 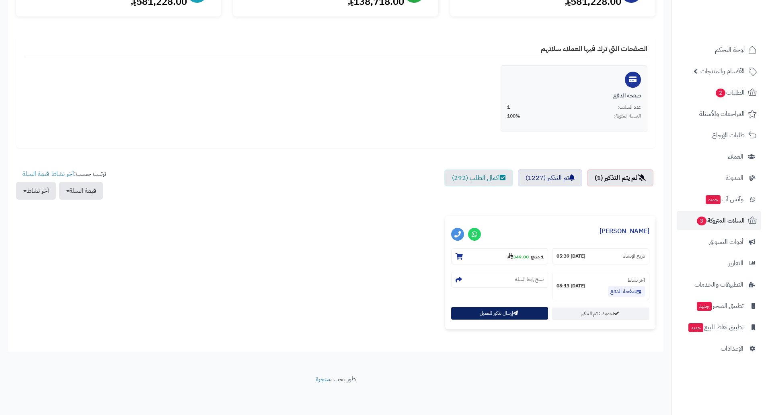 What do you see at coordinates (719, 178) in the screenshot?
I see `a: المدونة` at bounding box center [719, 178].